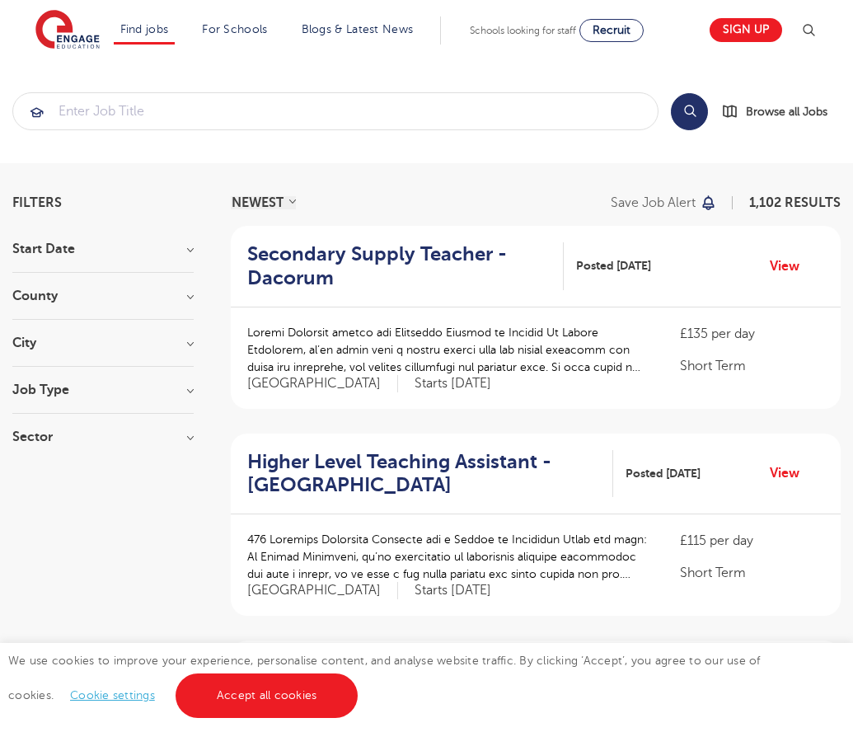 The height and width of the screenshot is (732, 853). What do you see at coordinates (335, 111) in the screenshot?
I see `input: Submit` at bounding box center [335, 111].